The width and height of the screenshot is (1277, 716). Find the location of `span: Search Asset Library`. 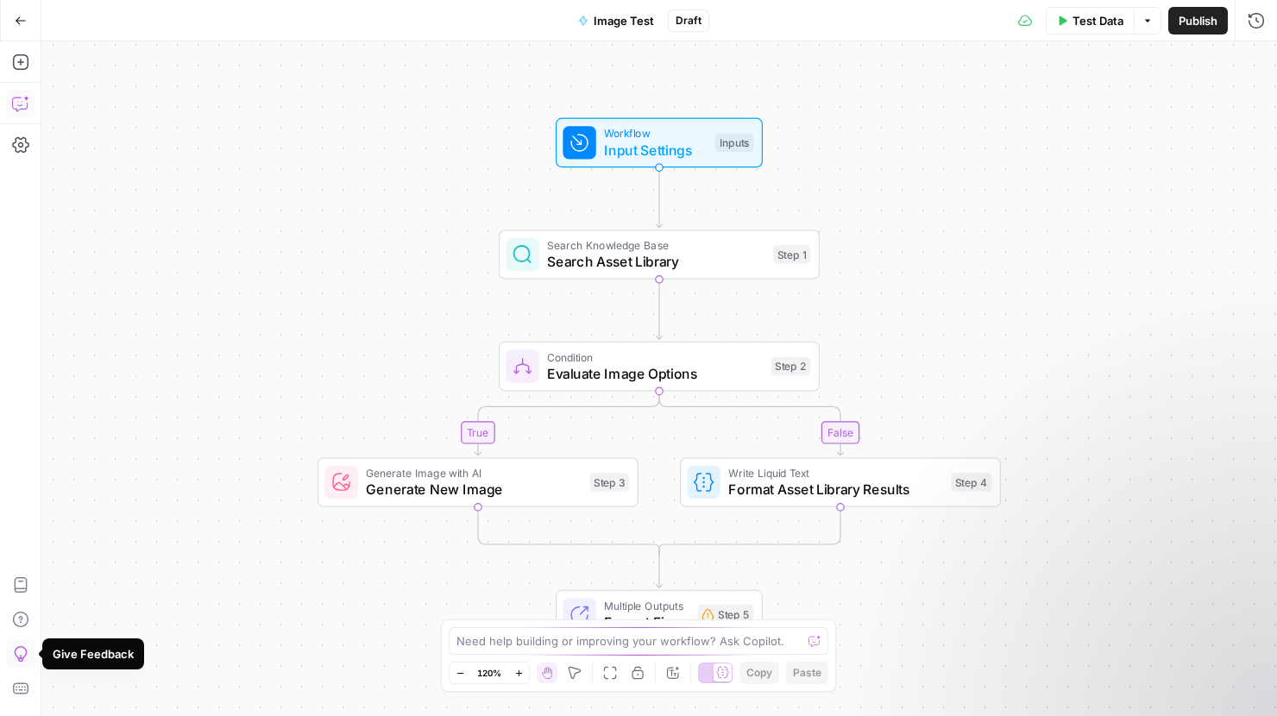

span: Search Asset Library is located at coordinates (656, 261).